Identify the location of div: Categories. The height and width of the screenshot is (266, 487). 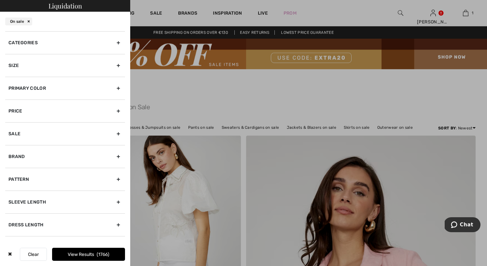
(65, 43).